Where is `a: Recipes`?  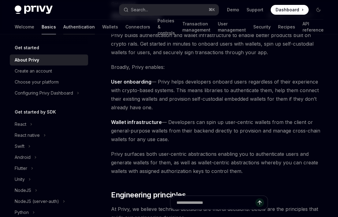
a: Recipes is located at coordinates (287, 27).